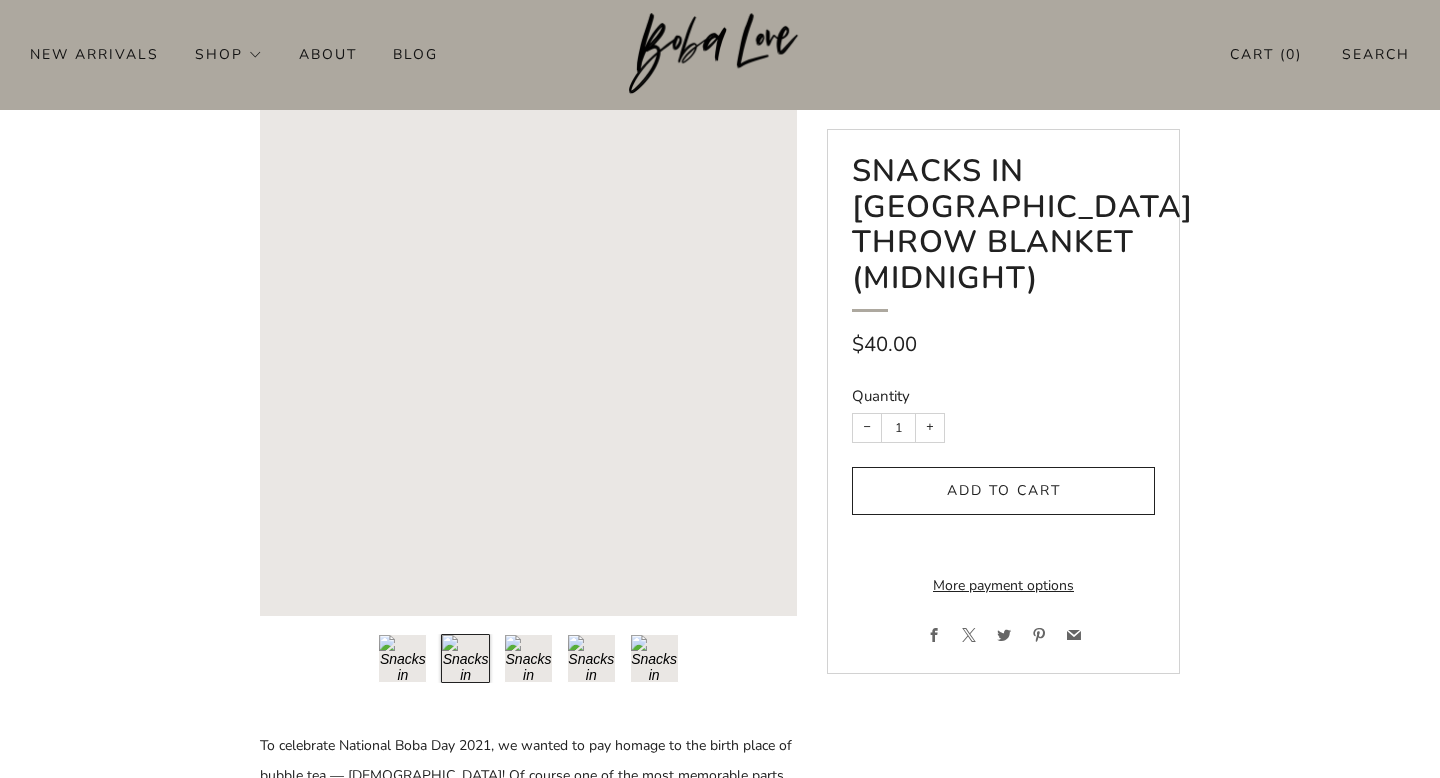  What do you see at coordinates (720, 54) in the screenshot?
I see `a: Boba Love` at bounding box center [720, 54].